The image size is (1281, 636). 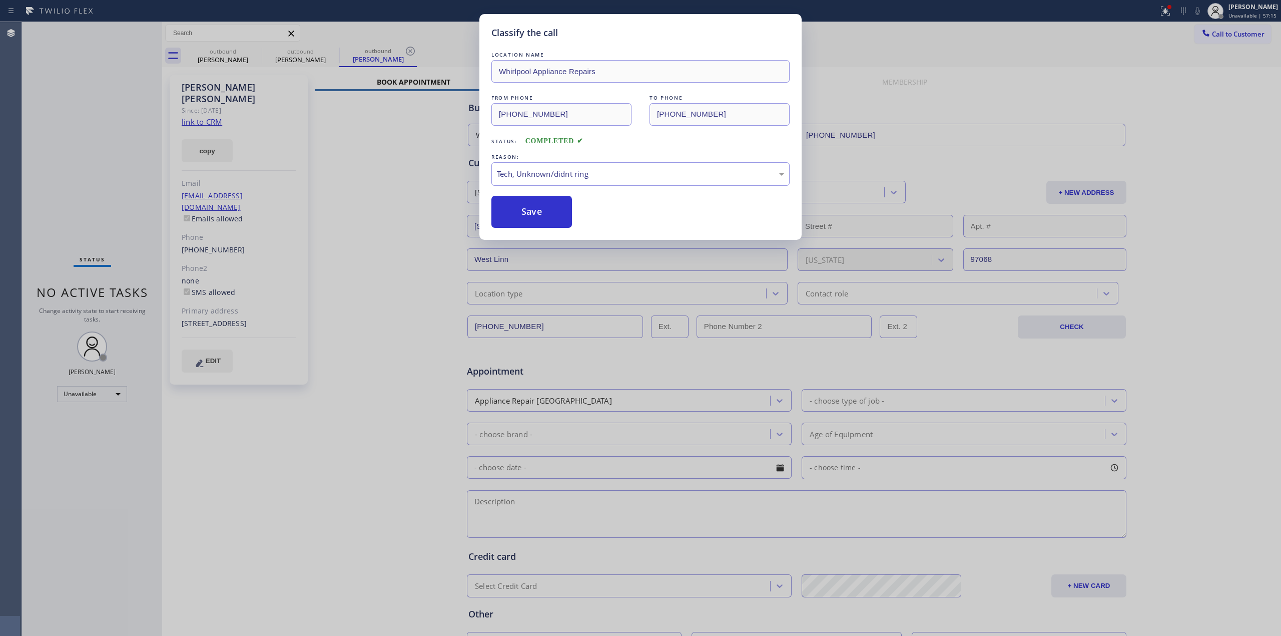 What do you see at coordinates (525, 33) in the screenshot?
I see `h5: Classify the call` at bounding box center [525, 33].